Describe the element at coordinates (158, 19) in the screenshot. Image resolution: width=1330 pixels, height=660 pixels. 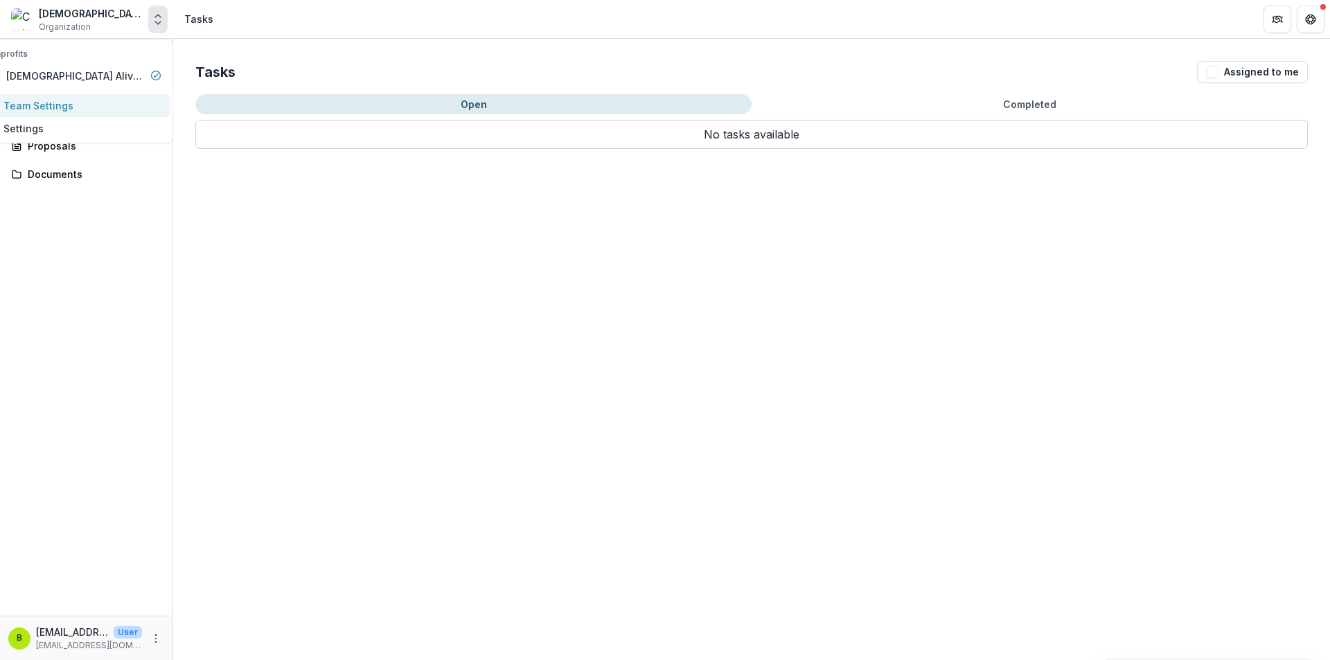
I see `button: Open entity switcher` at that location.